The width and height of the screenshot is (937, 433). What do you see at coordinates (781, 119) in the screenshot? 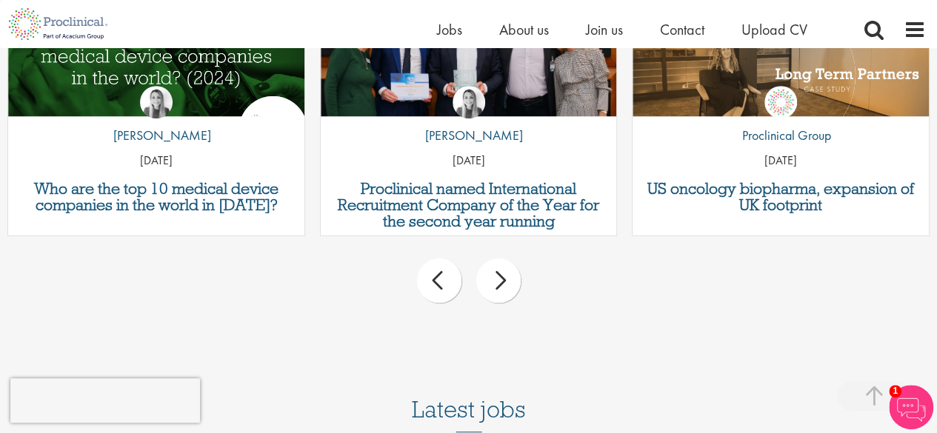
I see `a: Proclinical Group Proclinical Group` at bounding box center [781, 119].